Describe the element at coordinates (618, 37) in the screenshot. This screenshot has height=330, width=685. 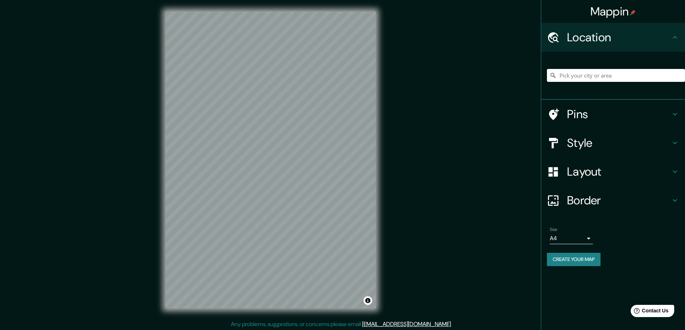
I see `h4: Location` at that location.